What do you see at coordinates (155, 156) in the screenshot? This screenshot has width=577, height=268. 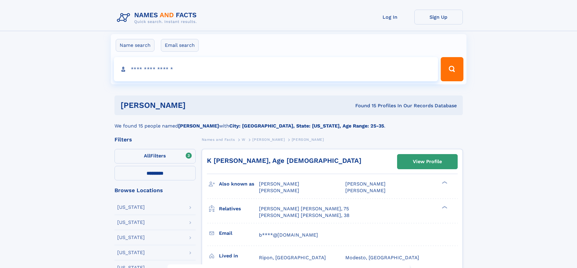 I see `label: Filters` at bounding box center [155, 156].